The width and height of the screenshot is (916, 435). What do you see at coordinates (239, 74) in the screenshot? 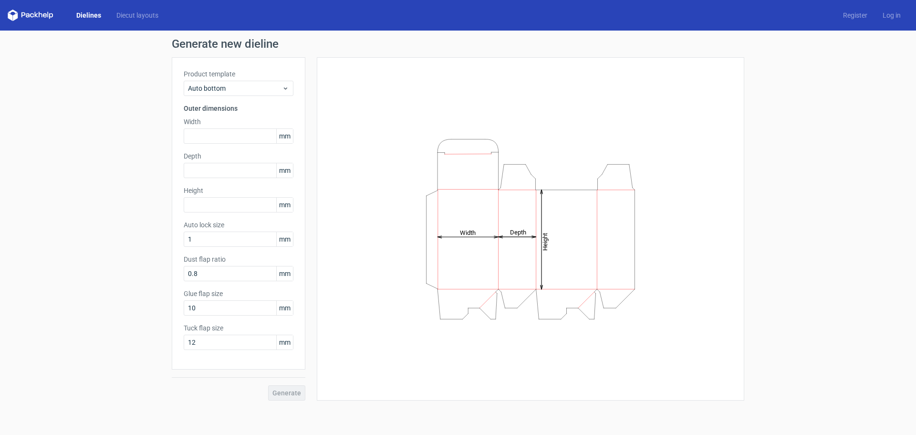
I see `label: Product template` at bounding box center [239, 74].